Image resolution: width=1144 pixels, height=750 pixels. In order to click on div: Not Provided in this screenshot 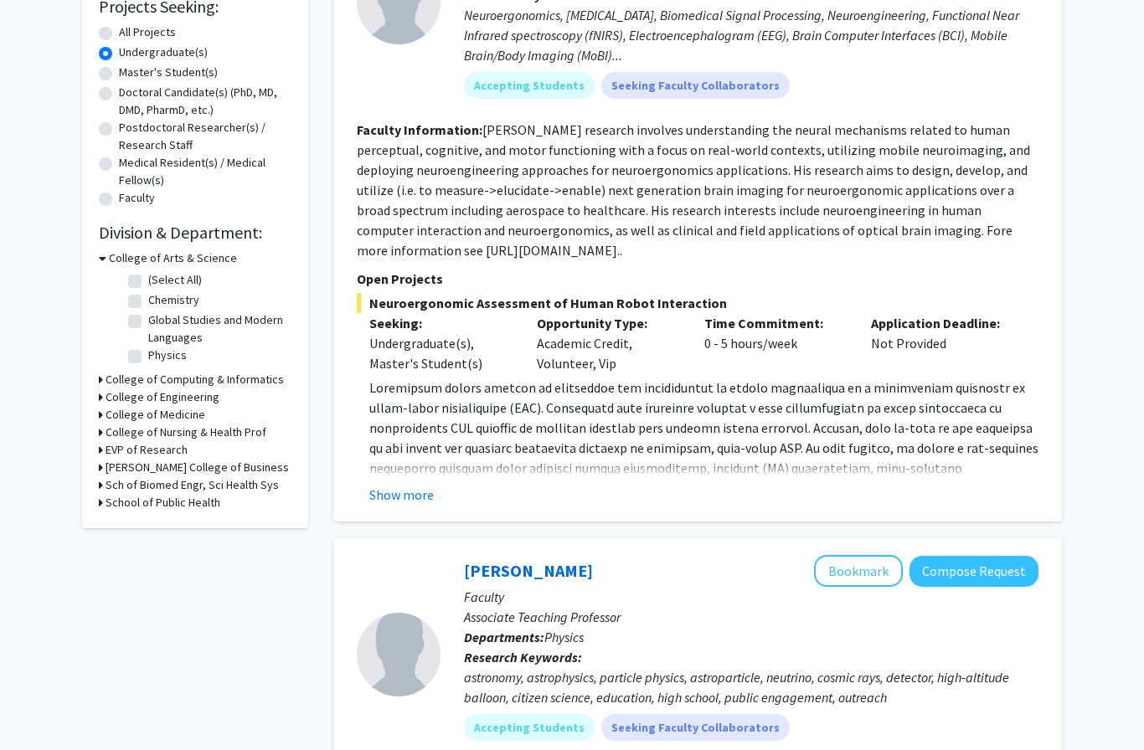, I will do `click(942, 343)`.